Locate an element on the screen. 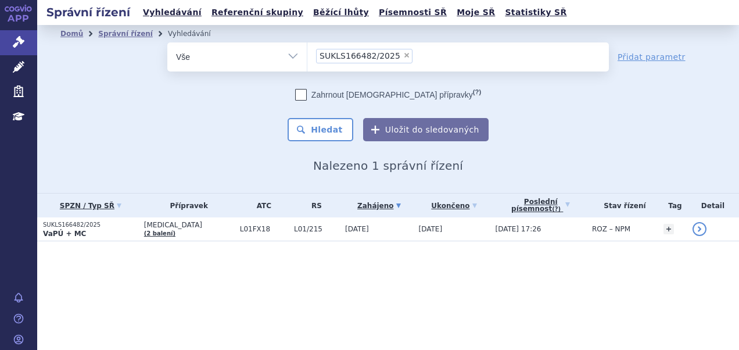 This screenshot has width=739, height=350. span: SUKLS166482/2025 is located at coordinates (360, 56).